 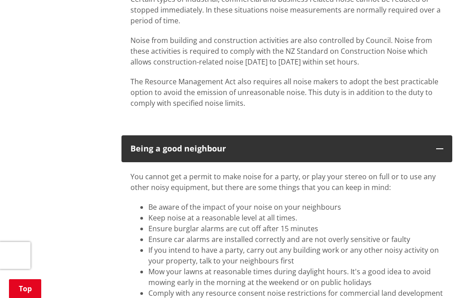 What do you see at coordinates (296, 229) in the screenshot?
I see `li: Ensure burglar alarms are cut off after 15 minutes` at bounding box center [296, 229].